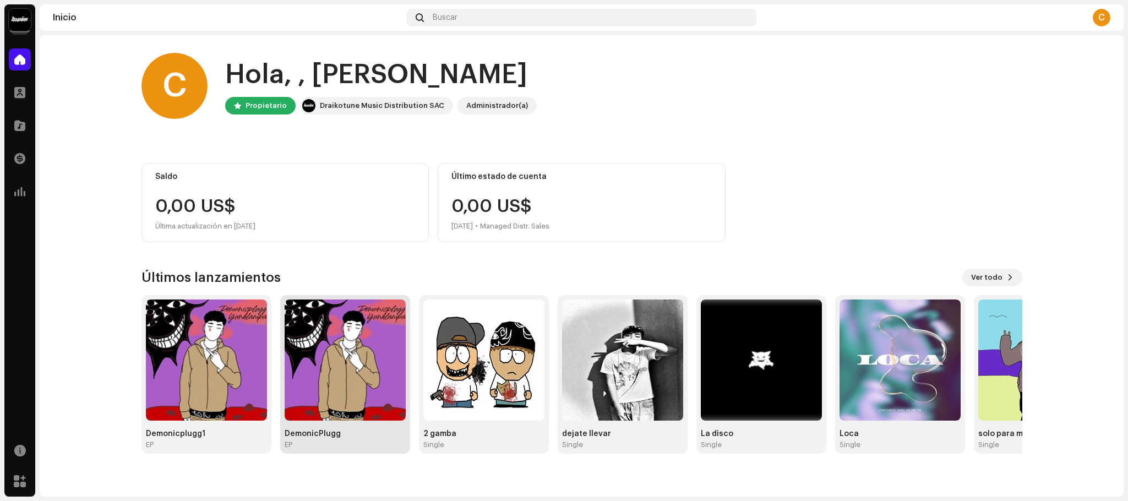 Image resolution: width=1128 pixels, height=501 pixels. Describe the element at coordinates (1039, 360) in the screenshot. I see `img: 1401d101-3d4d-4162-8985-33d8063f1553` at that location.